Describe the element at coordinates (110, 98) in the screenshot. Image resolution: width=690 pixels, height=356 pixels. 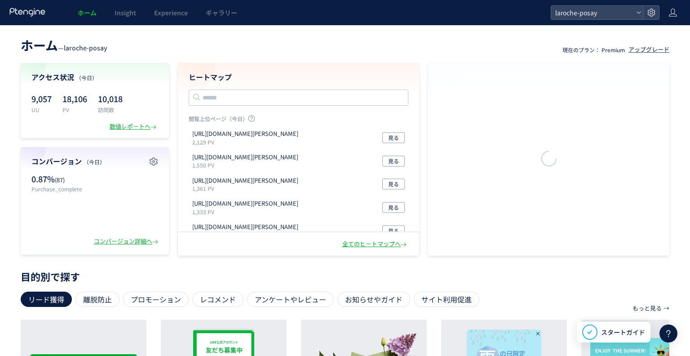
I see `p: 10,018` at that location.